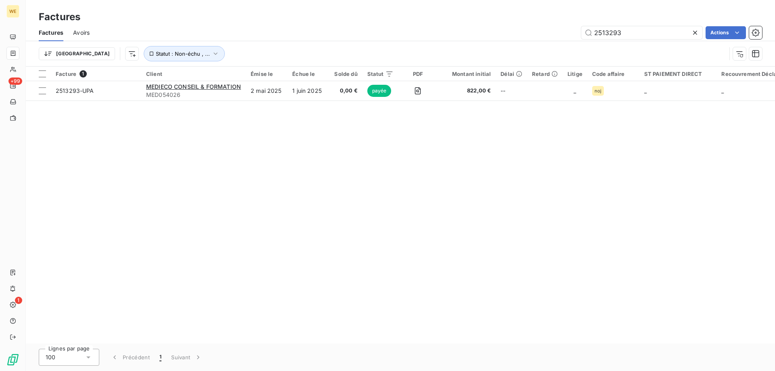  I want to click on button: Statut : Non-échu , ..., so click(184, 54).